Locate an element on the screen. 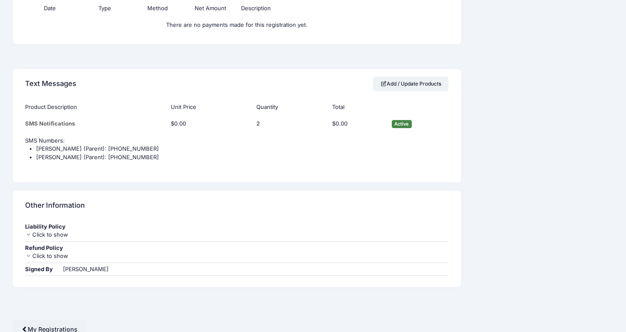 Image resolution: width=626 pixels, height=332 pixels. th: Product Description is located at coordinates (96, 107).